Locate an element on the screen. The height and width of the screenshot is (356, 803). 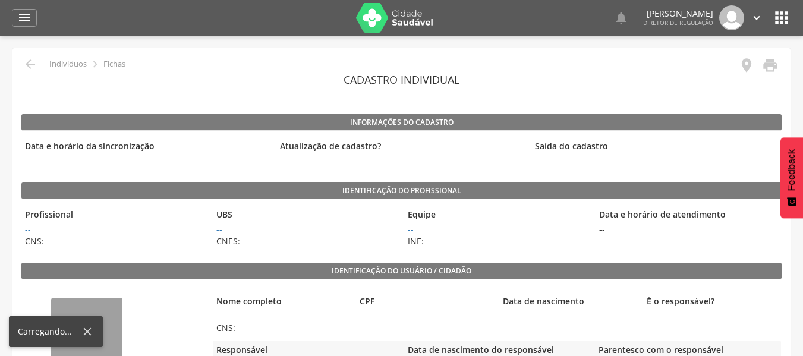
legend: Identificação do profissional is located at coordinates (401, 191).